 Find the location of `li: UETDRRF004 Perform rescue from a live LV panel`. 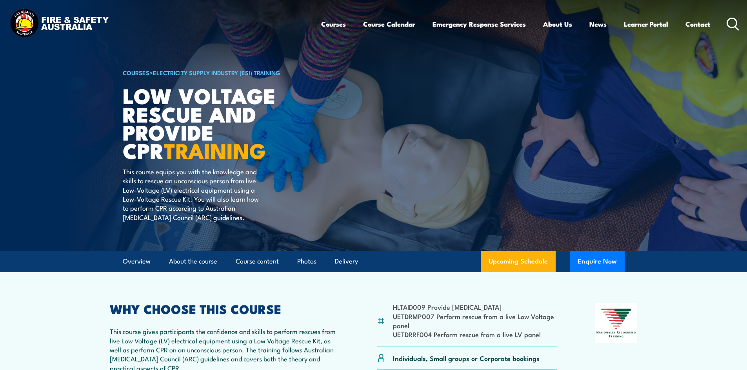

li: UETDRRF004 Perform rescue from a live LV panel is located at coordinates (475, 334).